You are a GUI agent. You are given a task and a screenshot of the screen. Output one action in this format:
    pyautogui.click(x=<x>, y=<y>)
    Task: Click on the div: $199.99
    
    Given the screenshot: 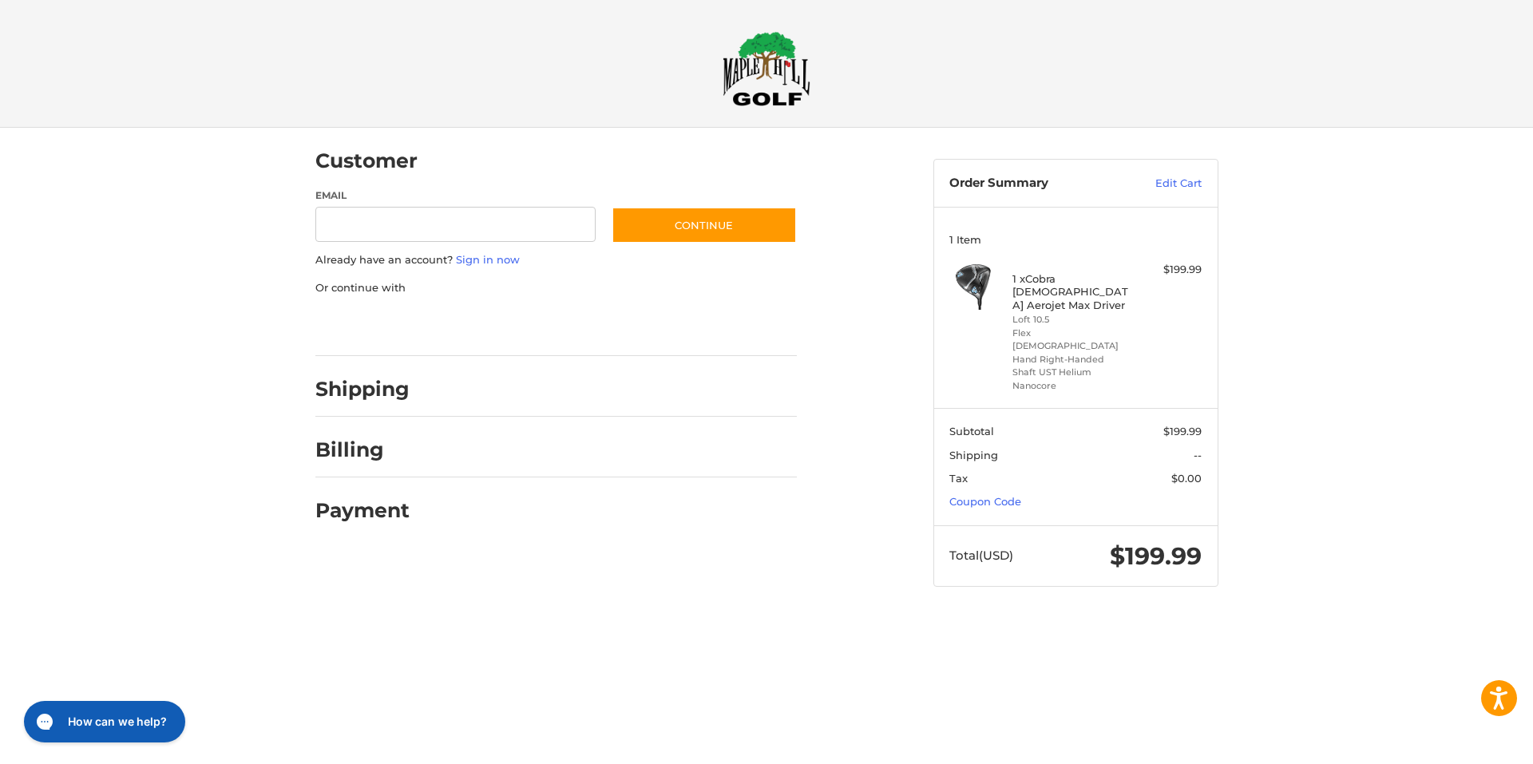 What is the action you would take?
    pyautogui.click(x=1169, y=270)
    